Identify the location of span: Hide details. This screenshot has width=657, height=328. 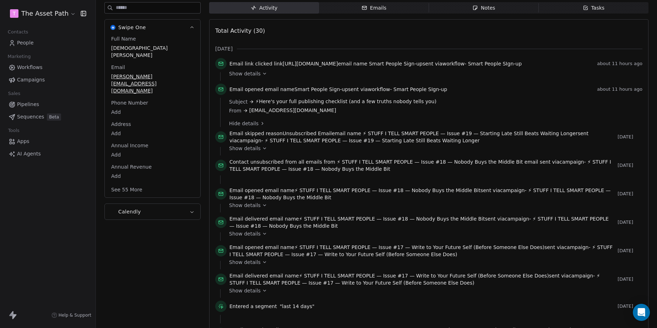
(244, 123).